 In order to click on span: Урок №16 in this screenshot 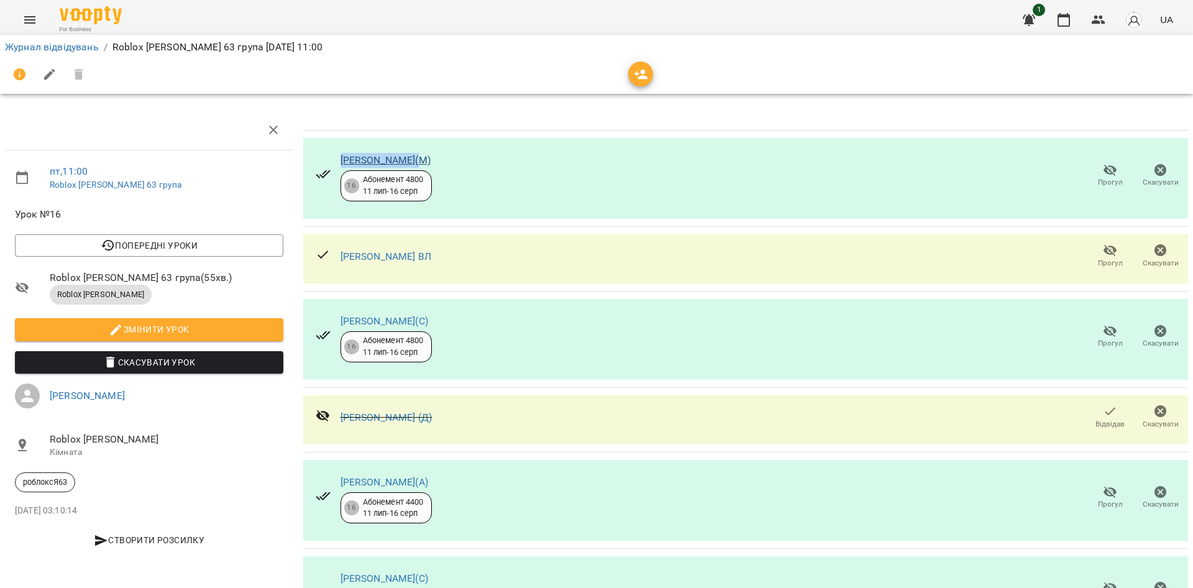, I will do `click(149, 214)`.